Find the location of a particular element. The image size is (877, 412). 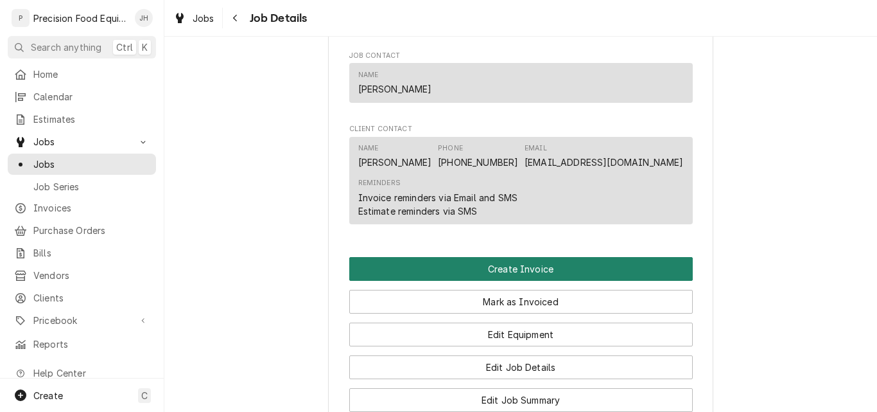

span: Reports is located at coordinates (91, 344).